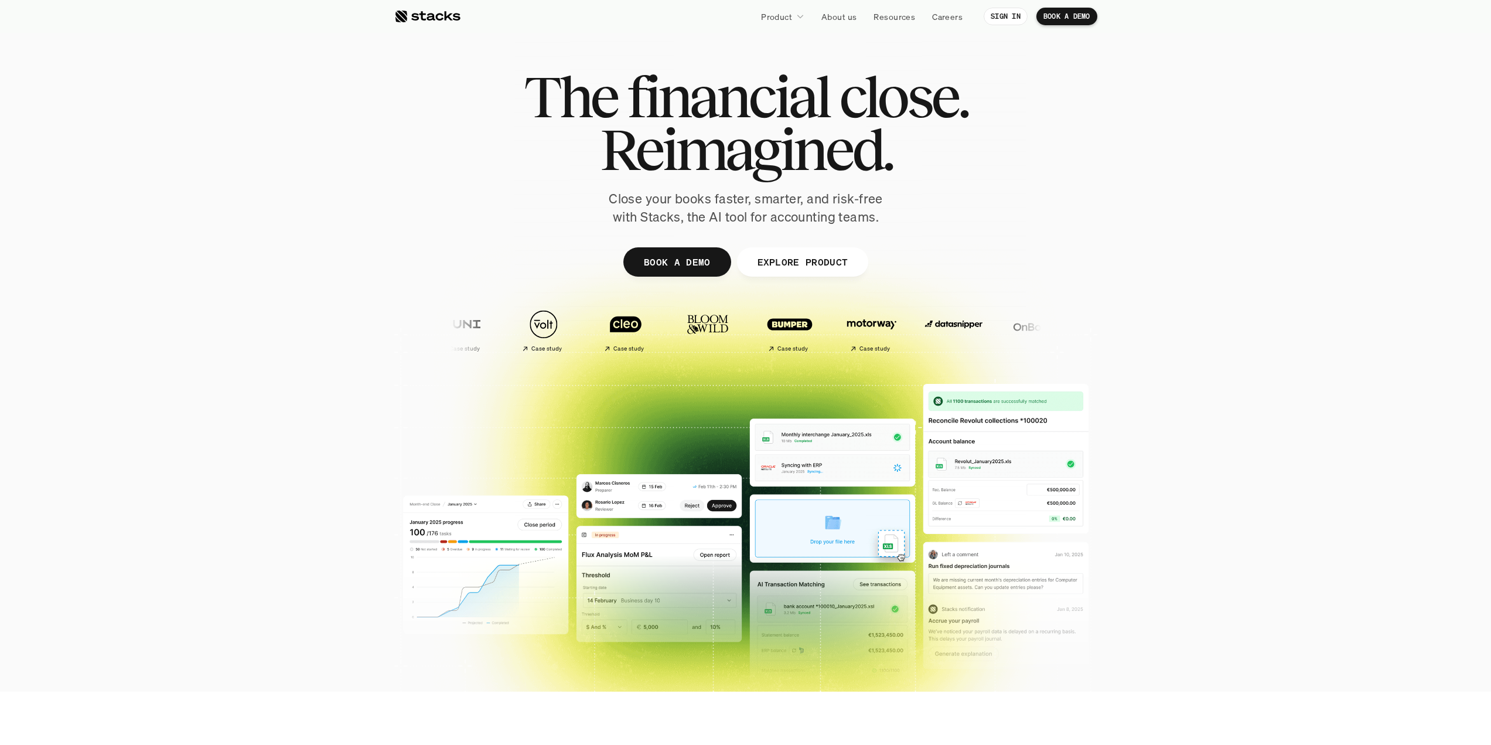  I want to click on p: SIGN IN, so click(1005, 16).